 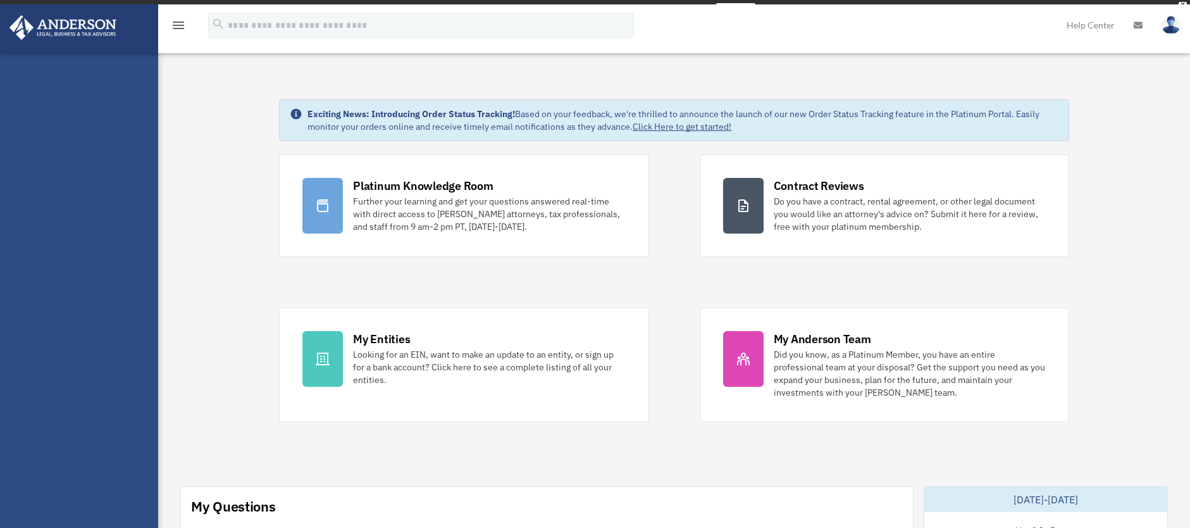 I want to click on div: Further your learning and get your questions answered real-time with direct access to [PERSON_NAM..., so click(x=489, y=214).